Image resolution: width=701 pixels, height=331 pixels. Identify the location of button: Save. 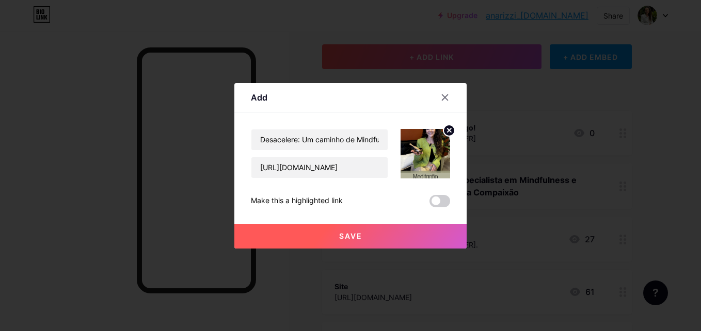
(351, 236).